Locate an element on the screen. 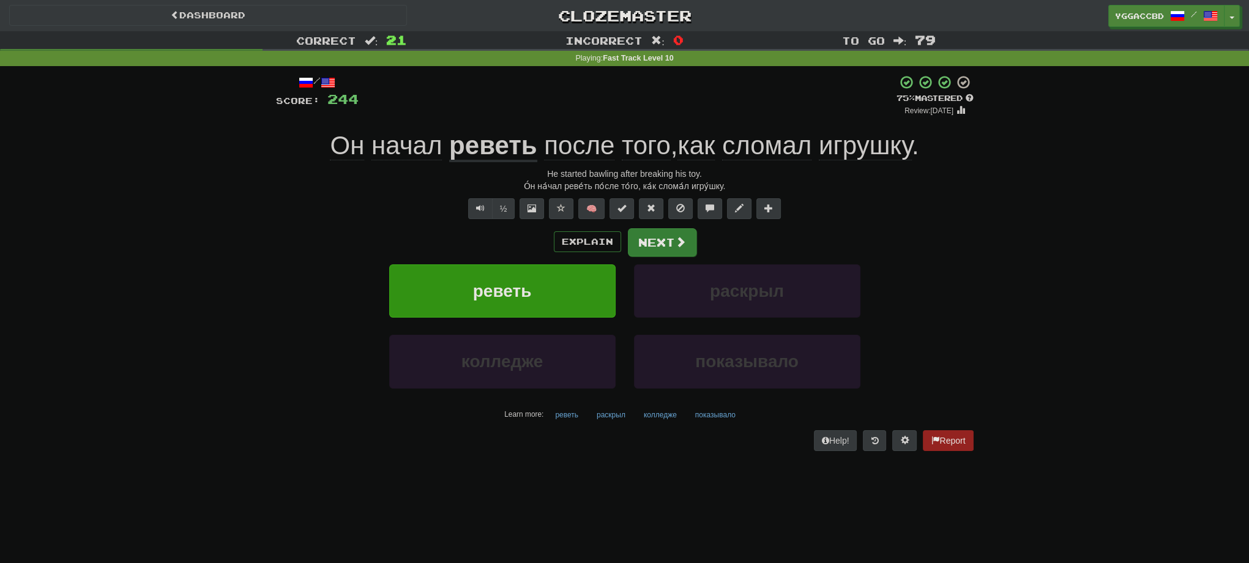 This screenshot has height=563, width=1249. u: реветь is located at coordinates (493, 146).